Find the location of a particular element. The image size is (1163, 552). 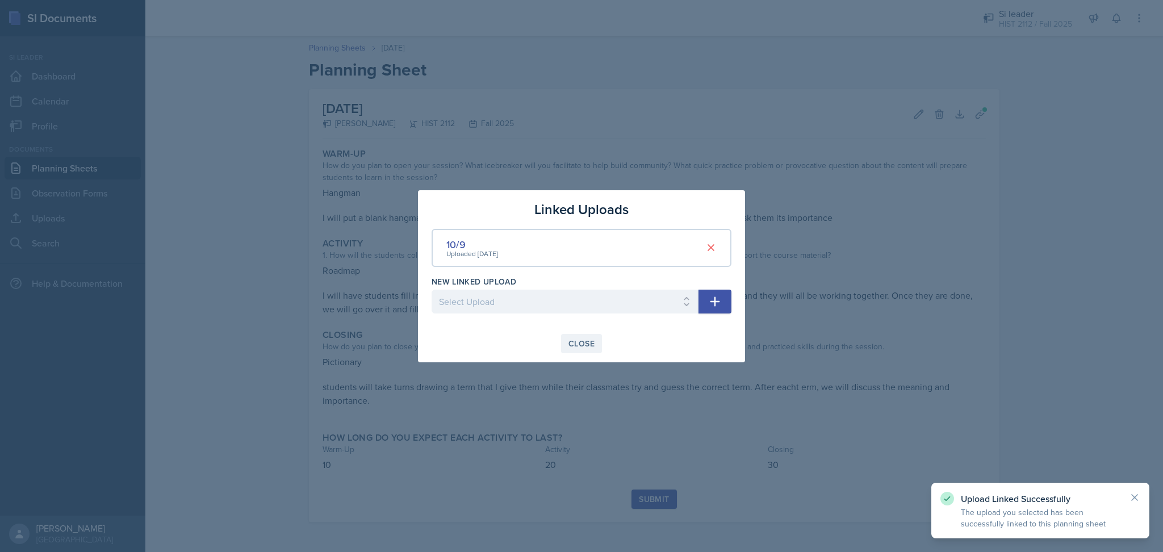

label: New Linked Upload is located at coordinates (473, 282).